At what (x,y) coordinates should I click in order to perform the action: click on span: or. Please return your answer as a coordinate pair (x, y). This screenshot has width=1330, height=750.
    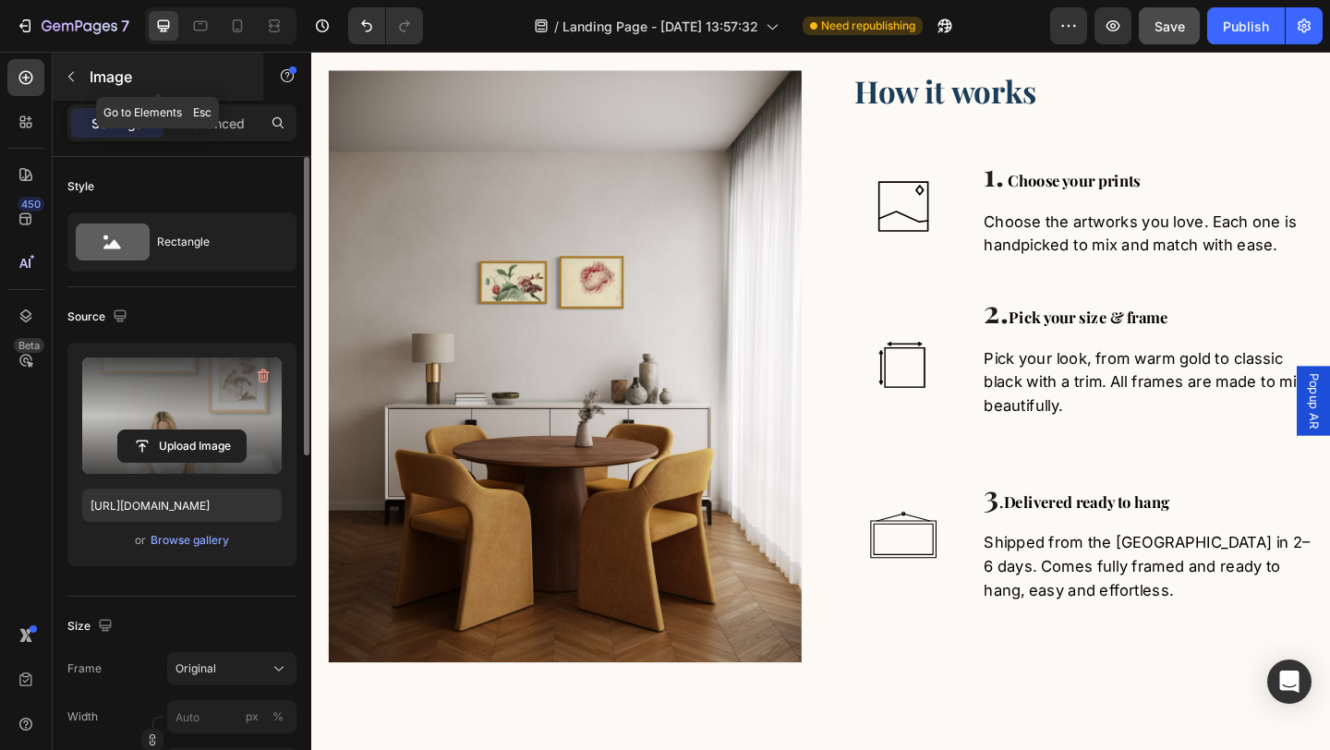
    Looking at the image, I should click on (140, 540).